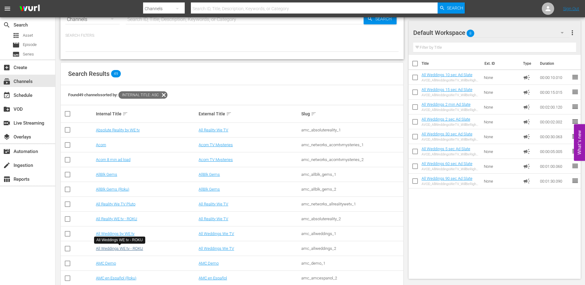 The image size is (585, 285). Describe the element at coordinates (554, 151) in the screenshot. I see `td: 00:00:05.005` at that location.